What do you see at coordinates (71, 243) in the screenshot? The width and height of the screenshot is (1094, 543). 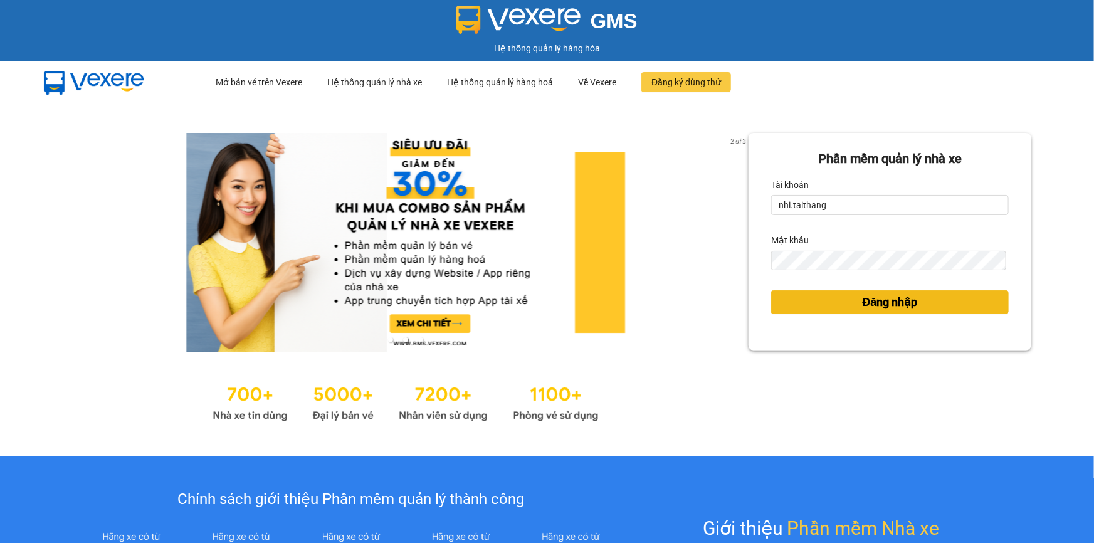 I see `button: previous slide / item` at bounding box center [71, 243].